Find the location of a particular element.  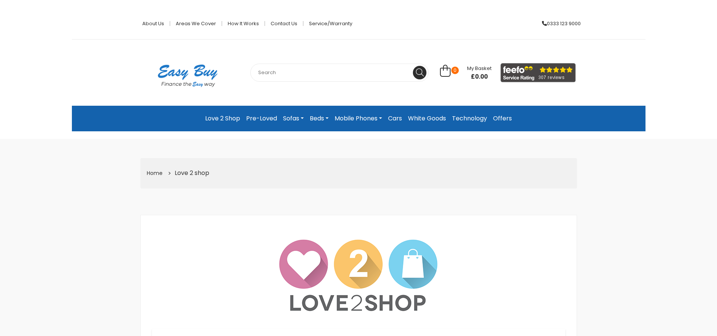

a: White Goods is located at coordinates (427, 118).